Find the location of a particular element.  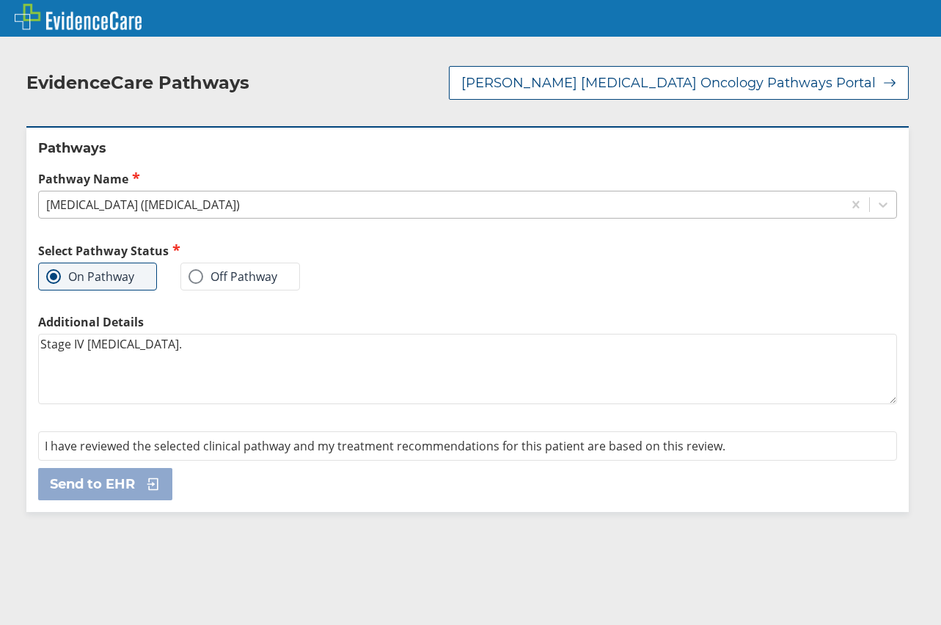

img: EvidenceCare is located at coordinates (78, 17).